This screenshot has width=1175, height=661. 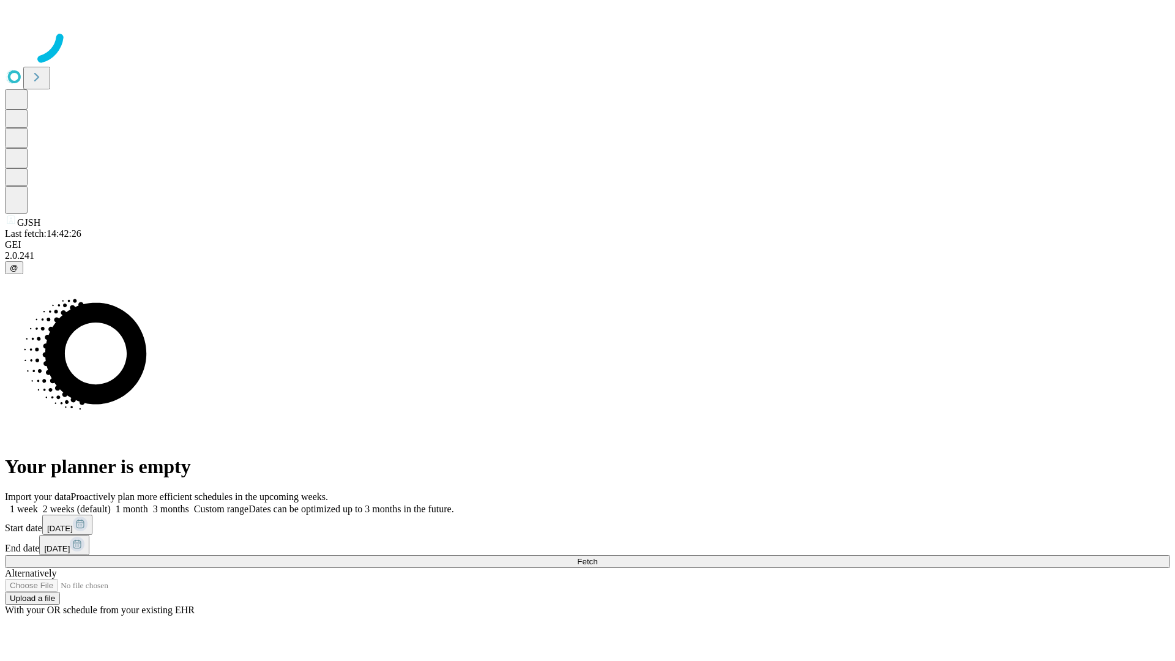 I want to click on span: Dates can be optimized up to 3 months in the future., so click(x=351, y=509).